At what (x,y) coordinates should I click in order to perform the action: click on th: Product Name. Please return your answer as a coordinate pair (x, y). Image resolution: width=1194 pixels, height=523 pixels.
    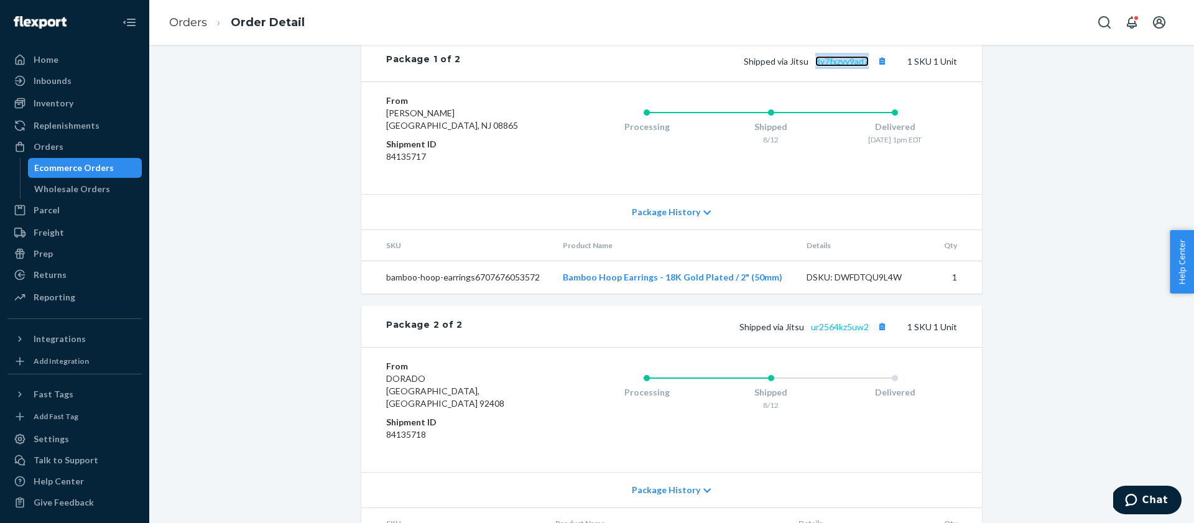
    Looking at the image, I should click on (675, 246).